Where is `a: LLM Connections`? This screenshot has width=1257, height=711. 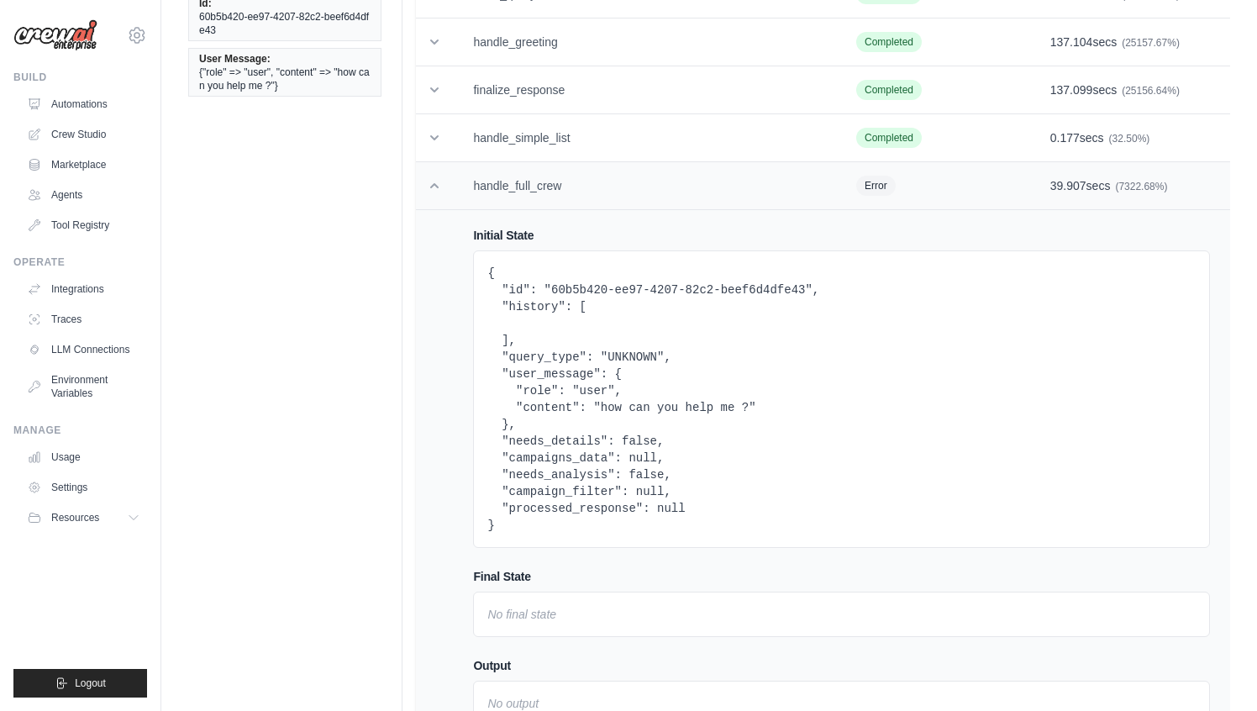 a: LLM Connections is located at coordinates (83, 349).